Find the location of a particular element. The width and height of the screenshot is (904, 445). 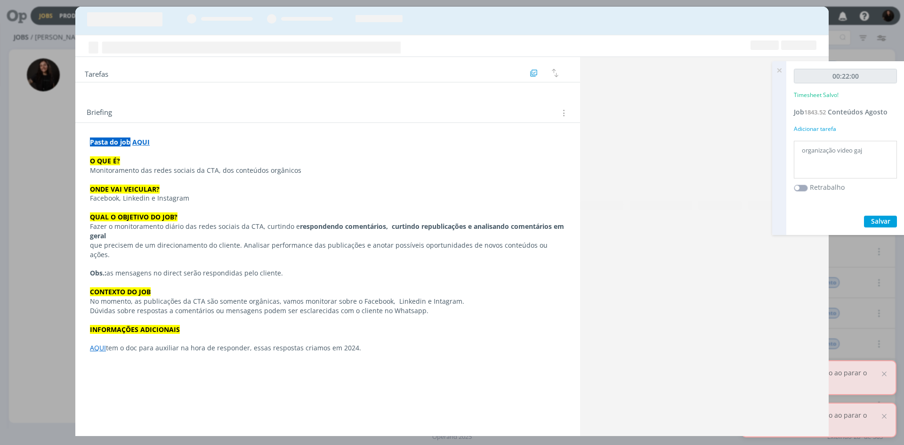

label: Retrabalho is located at coordinates (828, 187).